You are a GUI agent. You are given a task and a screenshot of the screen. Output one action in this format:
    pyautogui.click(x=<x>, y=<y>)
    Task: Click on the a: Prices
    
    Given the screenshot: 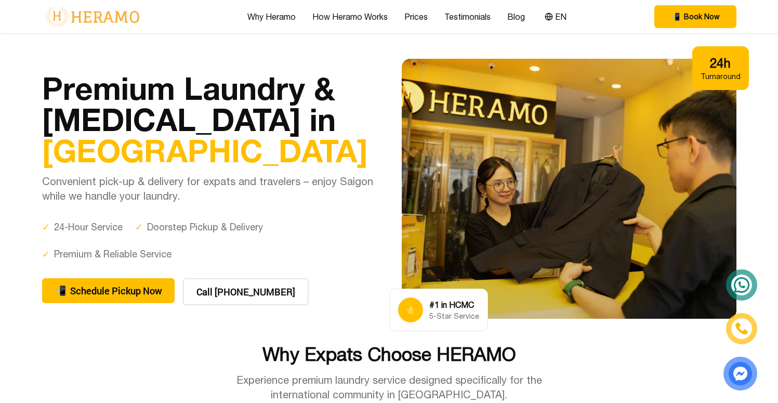 What is the action you would take?
    pyautogui.click(x=416, y=17)
    